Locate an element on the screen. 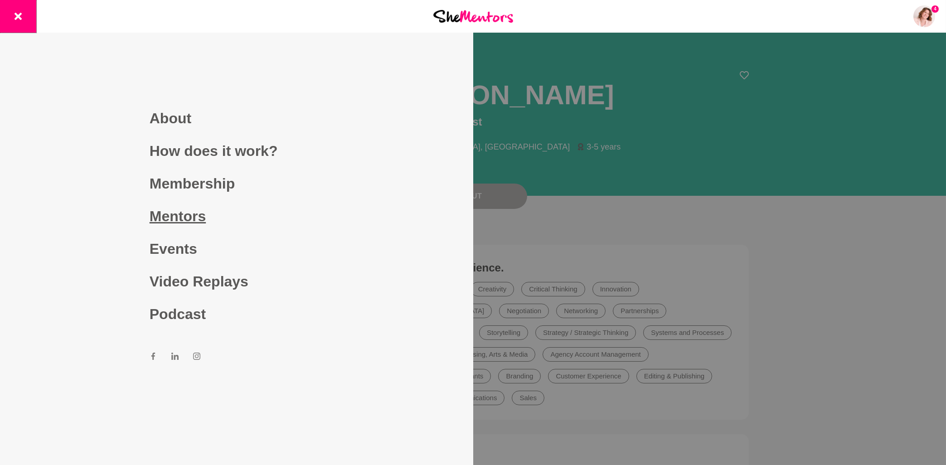  a: Facebook is located at coordinates (153, 358).